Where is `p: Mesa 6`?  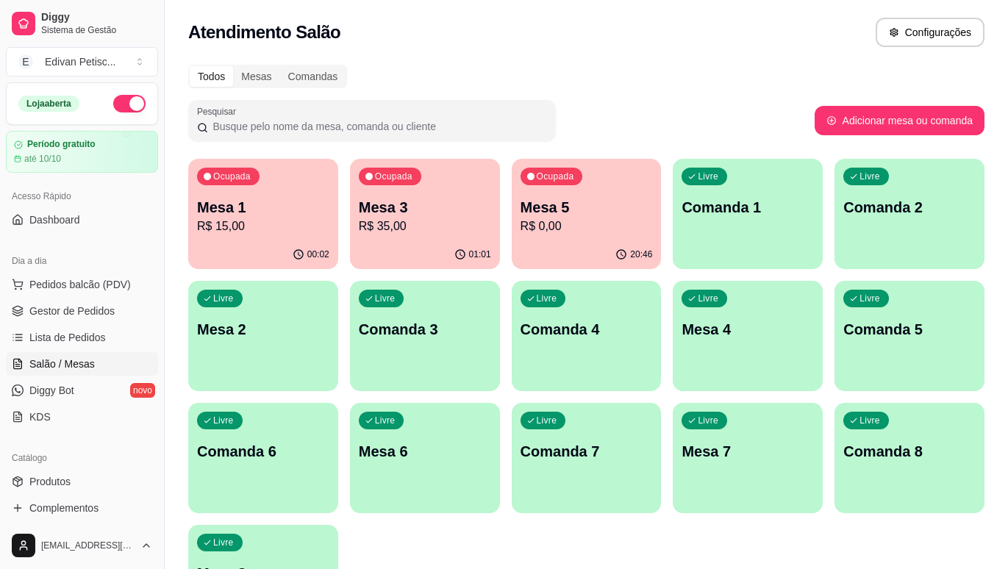 p: Mesa 6 is located at coordinates (425, 452).